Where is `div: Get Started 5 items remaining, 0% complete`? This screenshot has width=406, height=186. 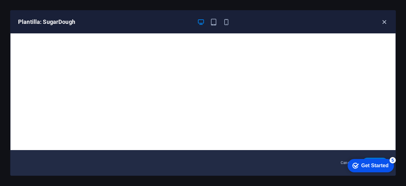 div: Get Started 5 items remaining, 0% complete is located at coordinates (28, 10).